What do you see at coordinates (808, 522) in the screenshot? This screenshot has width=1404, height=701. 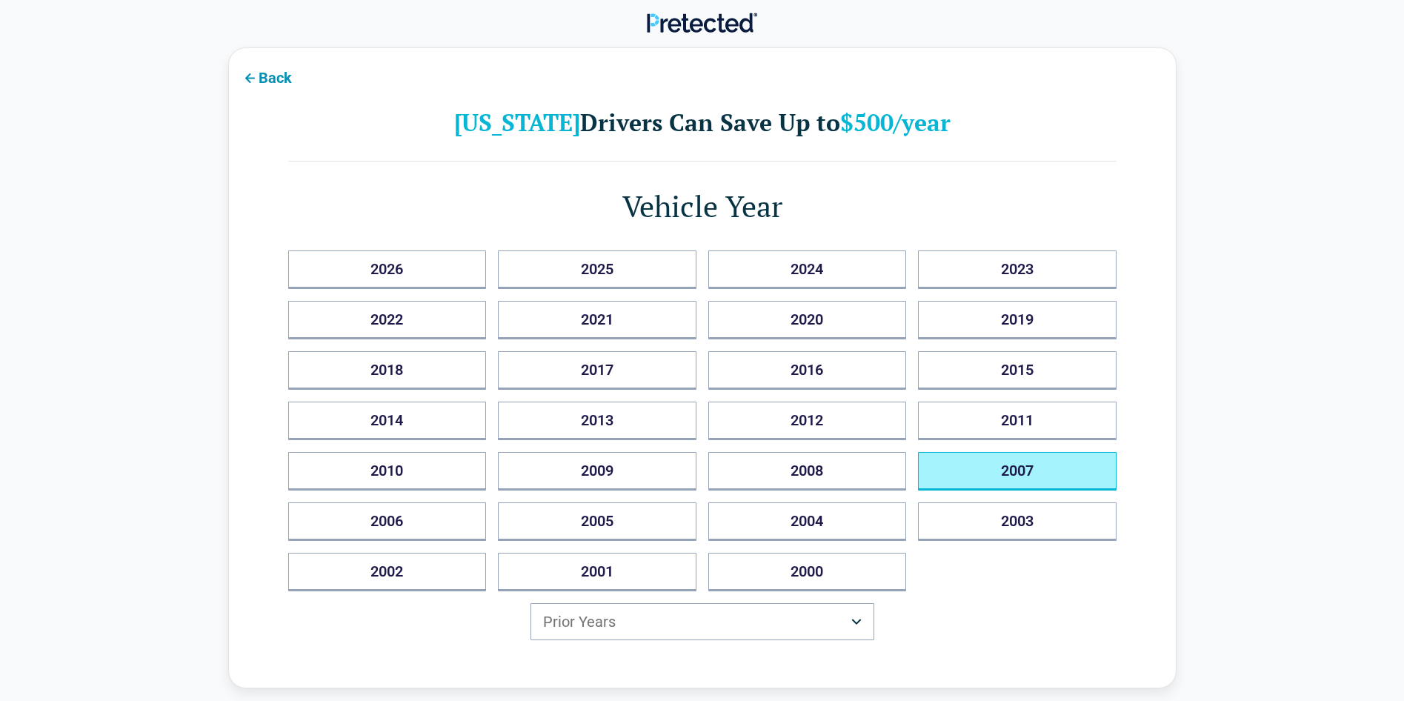 I see `button: 2004` at bounding box center [808, 522].